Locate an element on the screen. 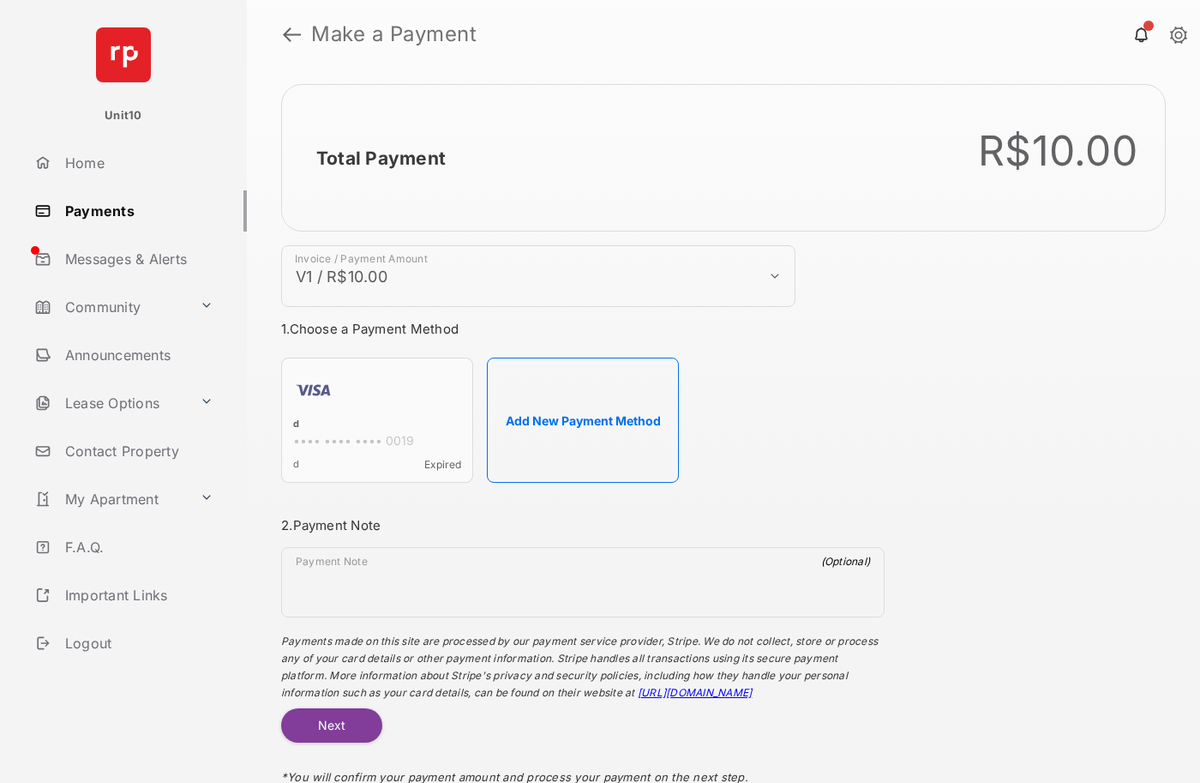  a: Contact Property is located at coordinates (137, 451).